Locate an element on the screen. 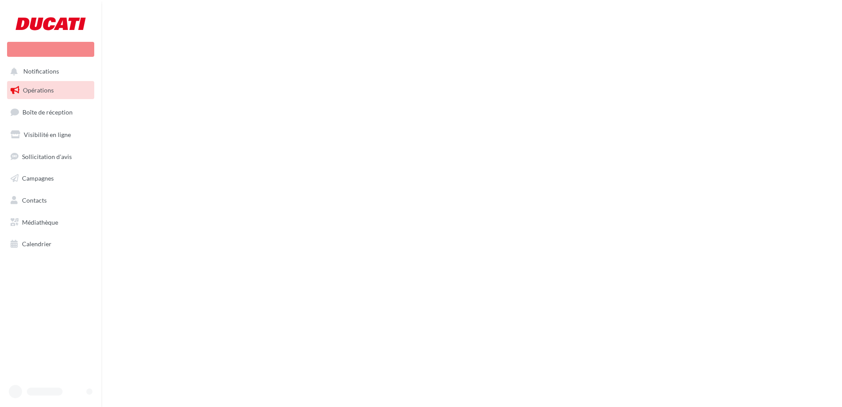  a: Boîte de réception is located at coordinates (51, 112).